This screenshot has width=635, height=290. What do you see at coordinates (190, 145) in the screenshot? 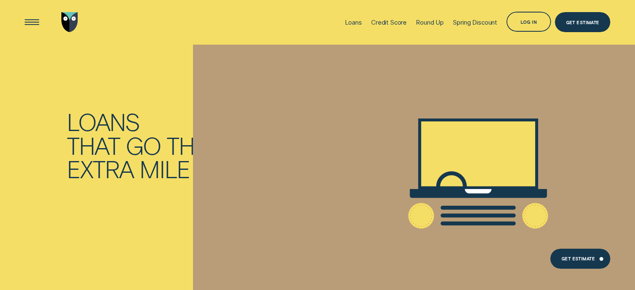
I see `div: Loans that go the extra mile` at bounding box center [190, 145].